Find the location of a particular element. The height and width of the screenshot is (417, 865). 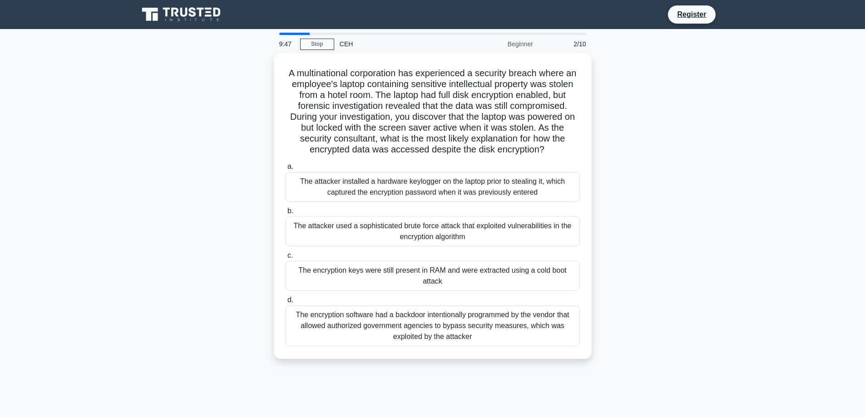

div: Beginner is located at coordinates (498, 44).